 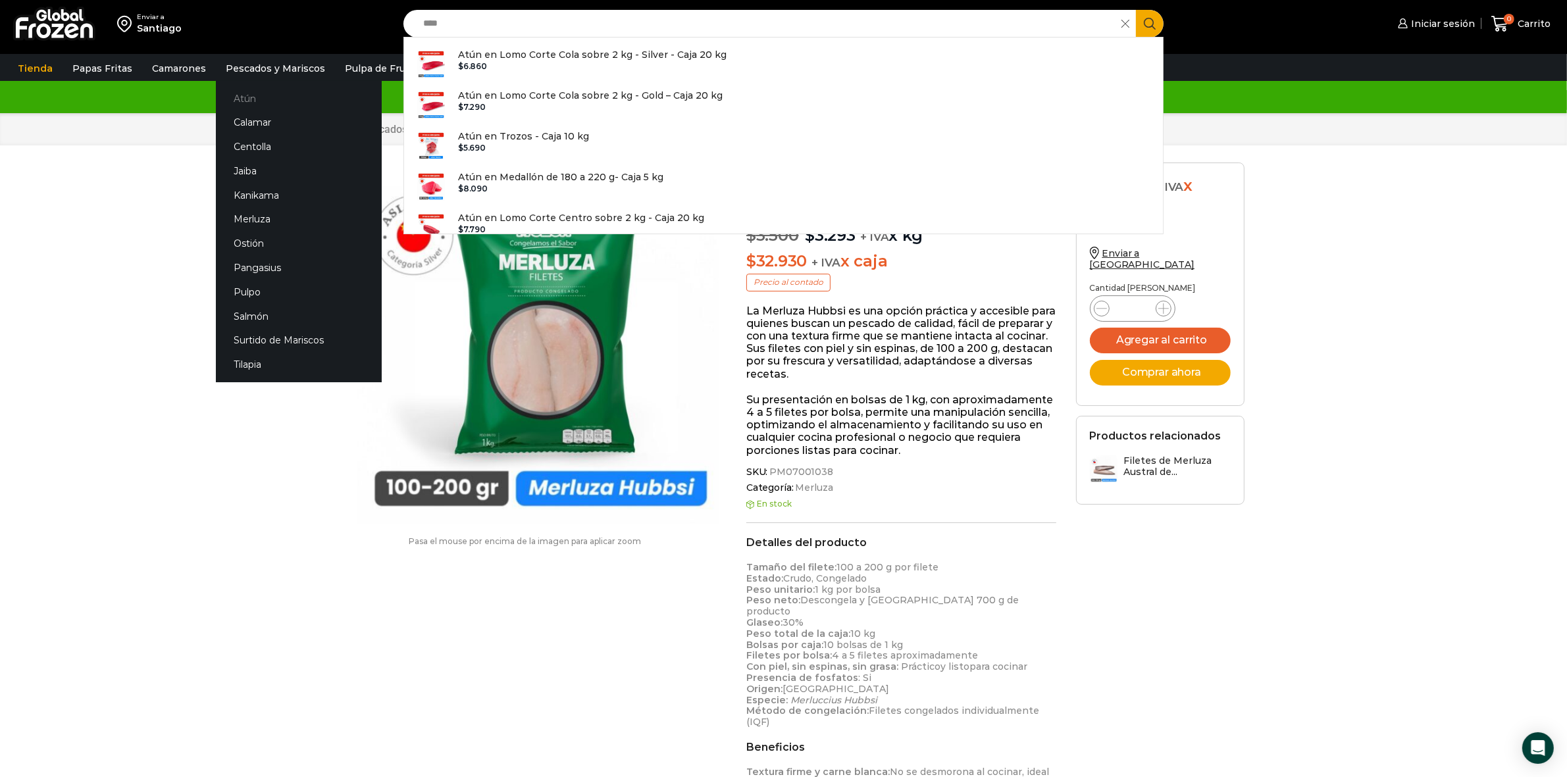 I want to click on bdi: 32.930, so click(x=776, y=261).